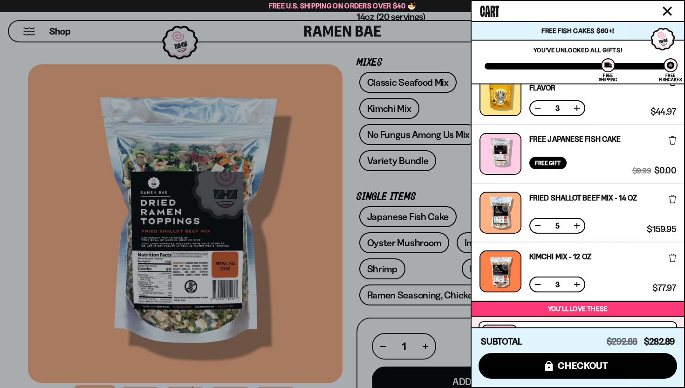 Image resolution: width=685 pixels, height=388 pixels. What do you see at coordinates (665, 171) in the screenshot?
I see `span: $0.00` at bounding box center [665, 171].